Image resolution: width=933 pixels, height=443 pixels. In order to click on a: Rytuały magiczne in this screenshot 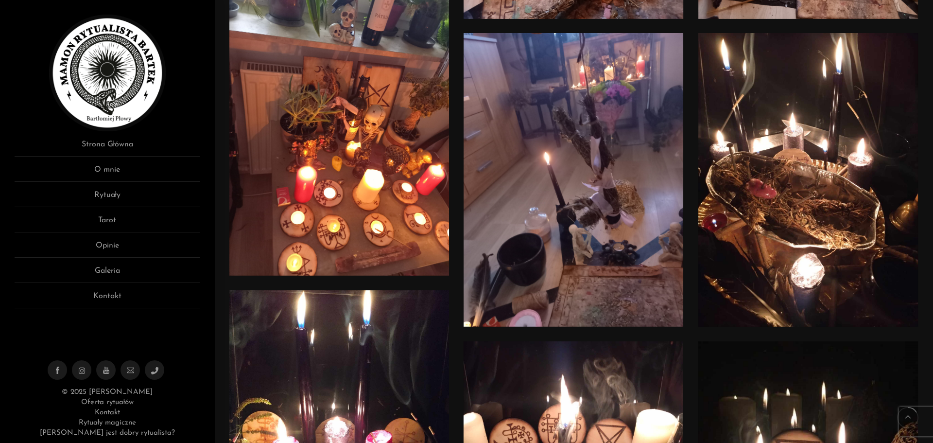, I will do `click(107, 422)`.